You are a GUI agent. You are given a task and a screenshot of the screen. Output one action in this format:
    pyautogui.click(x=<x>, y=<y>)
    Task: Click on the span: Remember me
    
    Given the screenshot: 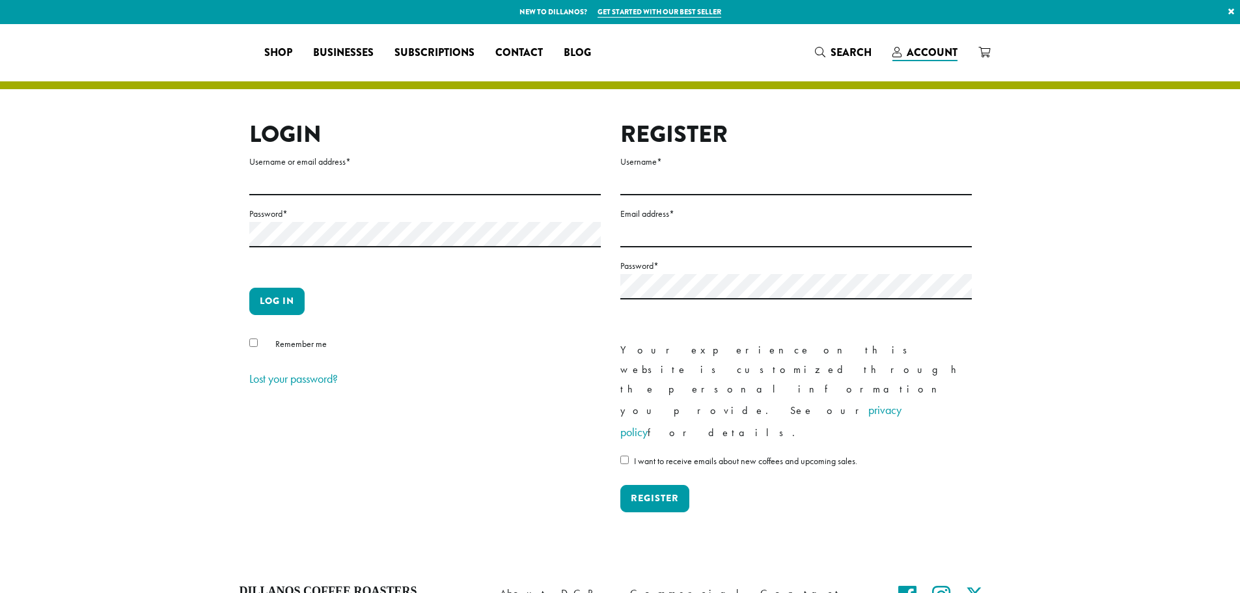 What is the action you would take?
    pyautogui.click(x=301, y=344)
    